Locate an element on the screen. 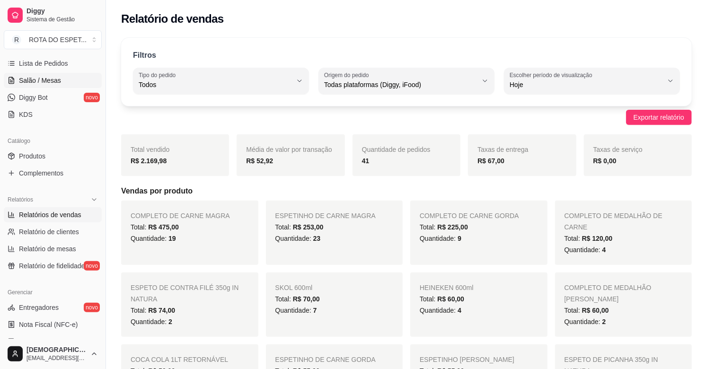 This screenshot has height=369, width=707. span: Entregadores is located at coordinates (39, 308).